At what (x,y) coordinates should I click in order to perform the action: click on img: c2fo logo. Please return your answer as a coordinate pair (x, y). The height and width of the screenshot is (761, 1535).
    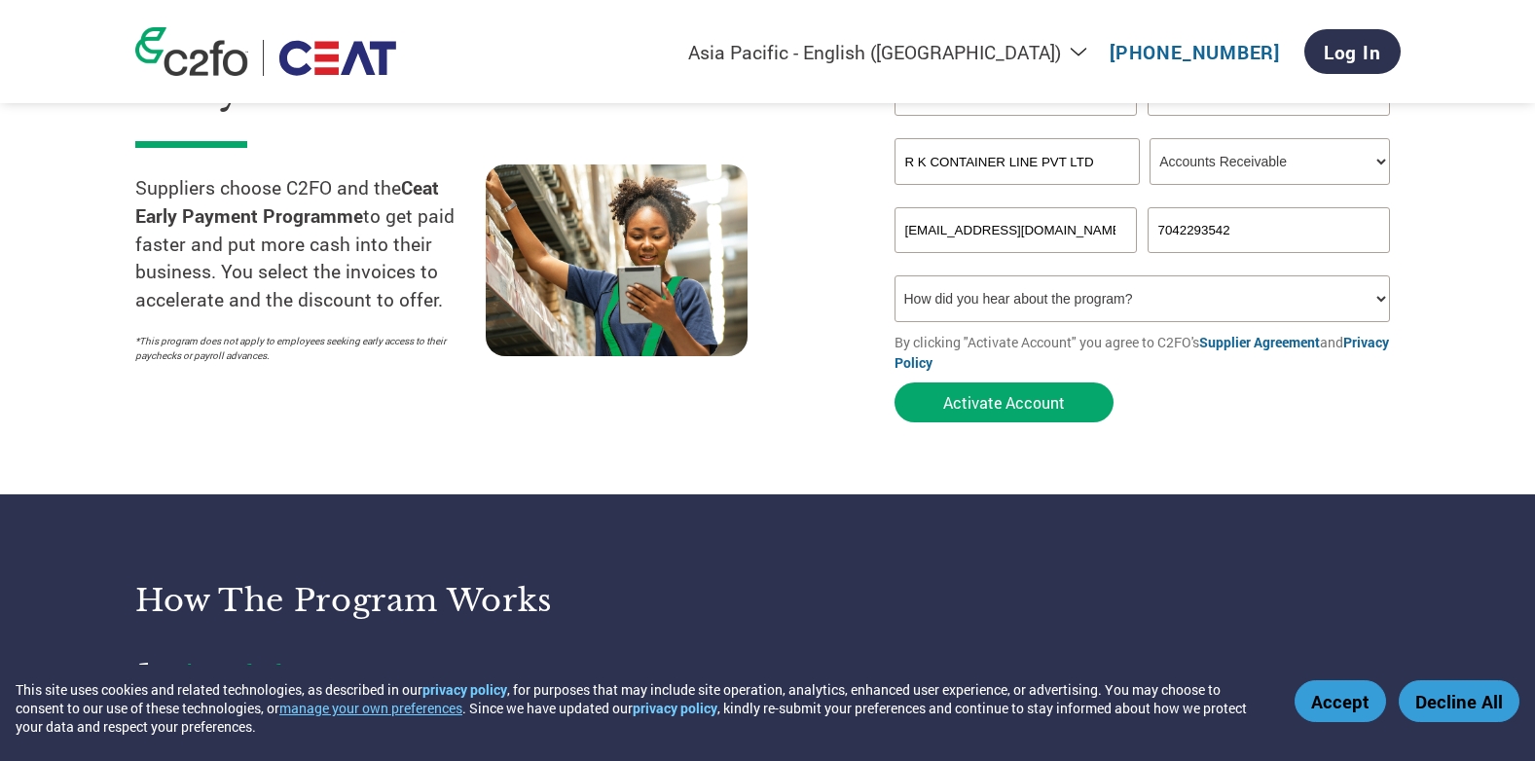
    Looking at the image, I should click on (192, 52).